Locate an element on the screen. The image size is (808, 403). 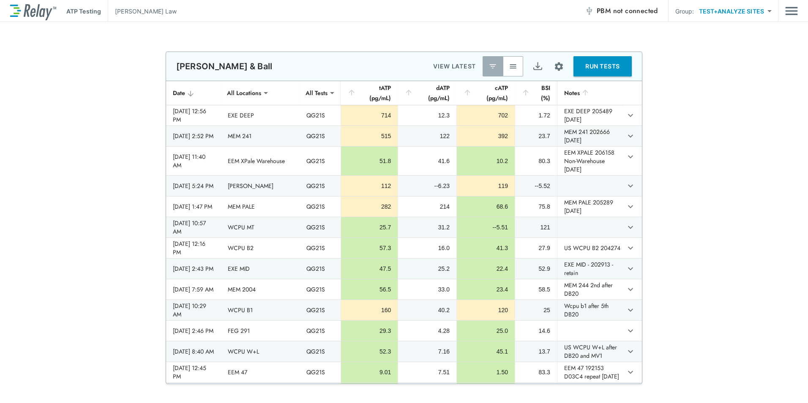
td: Wcpu b1 after 5th DB20 is located at coordinates (590, 310).